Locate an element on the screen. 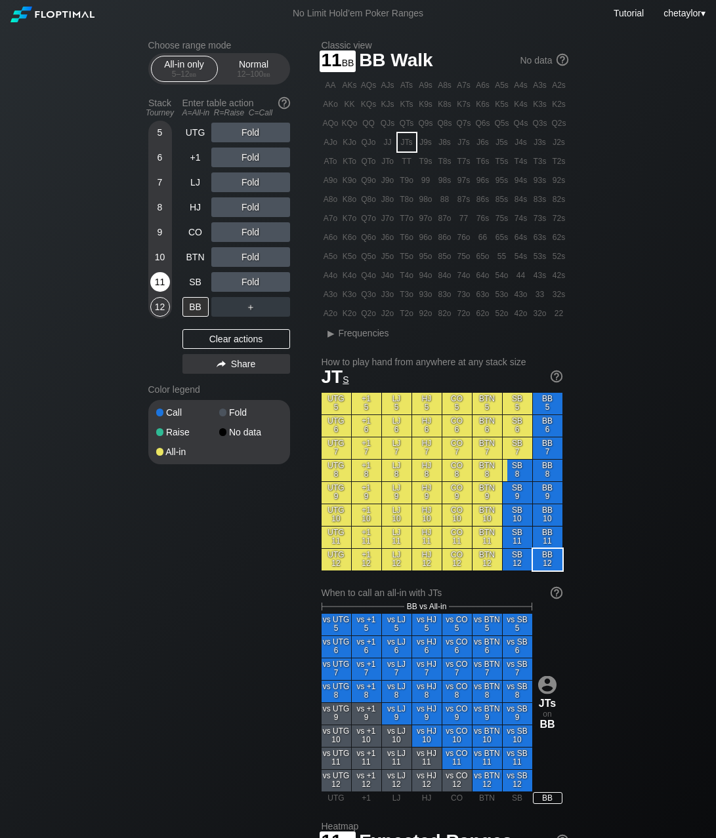 The image size is (716, 838). div: A6o is located at coordinates (331, 237).